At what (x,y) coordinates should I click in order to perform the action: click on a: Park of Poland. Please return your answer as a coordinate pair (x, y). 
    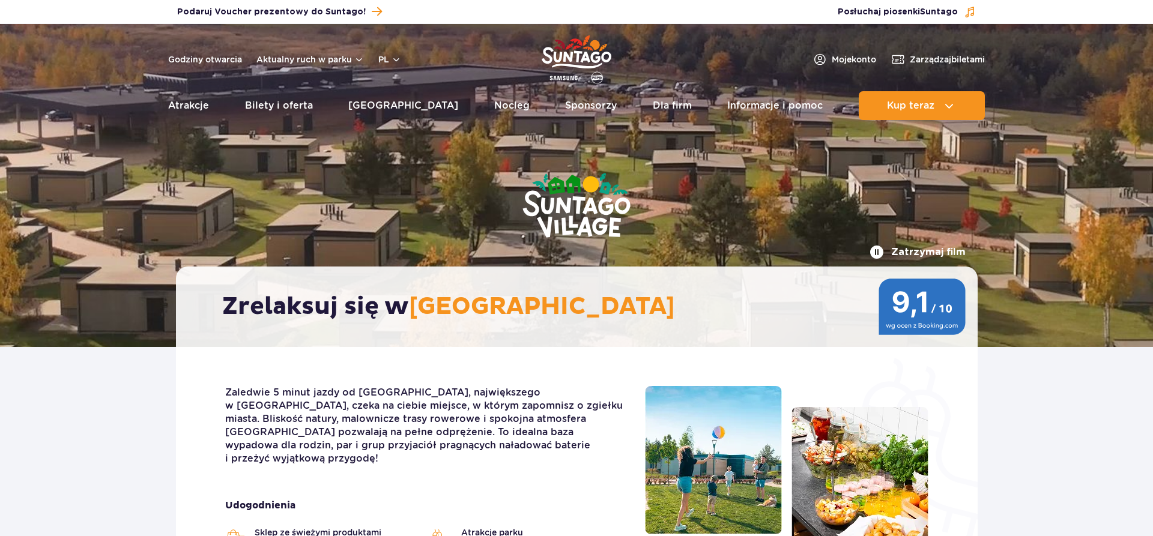
    Looking at the image, I should click on (576, 58).